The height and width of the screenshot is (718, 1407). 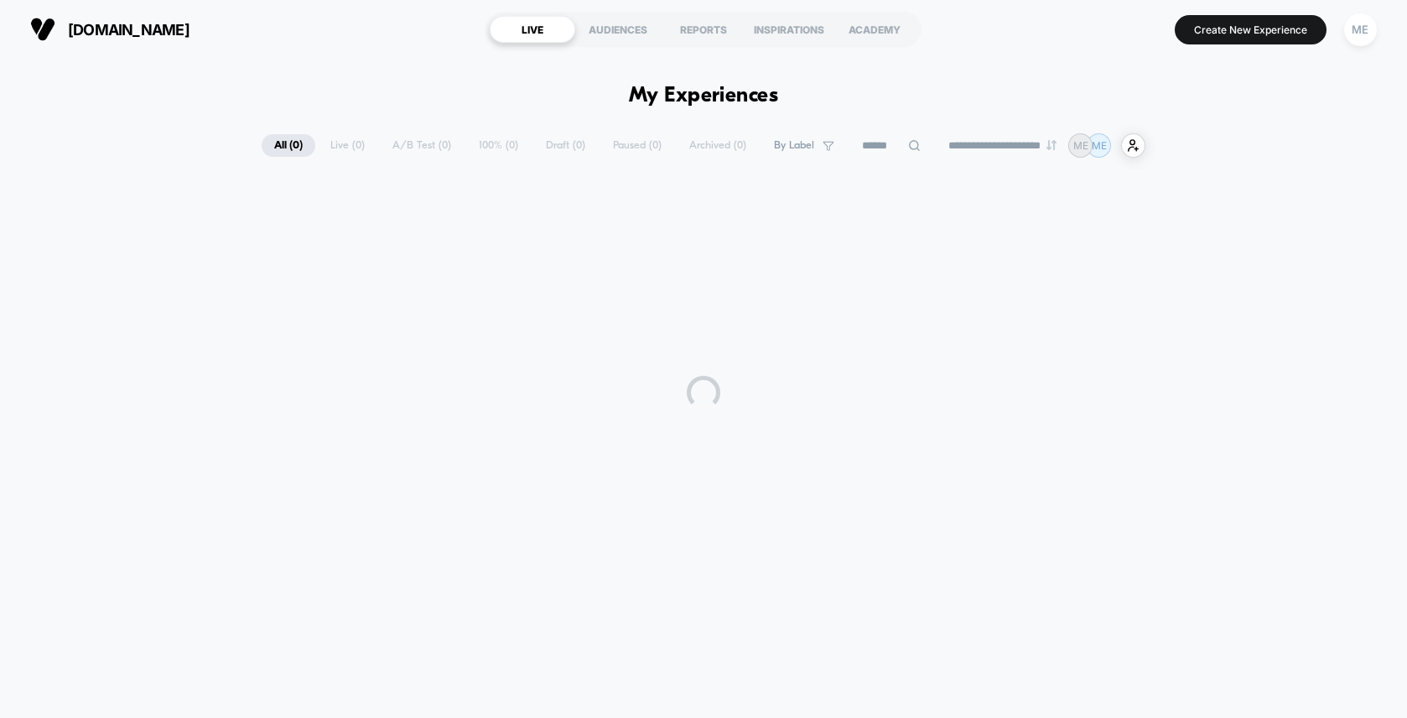 I want to click on div: ME, so click(x=1360, y=29).